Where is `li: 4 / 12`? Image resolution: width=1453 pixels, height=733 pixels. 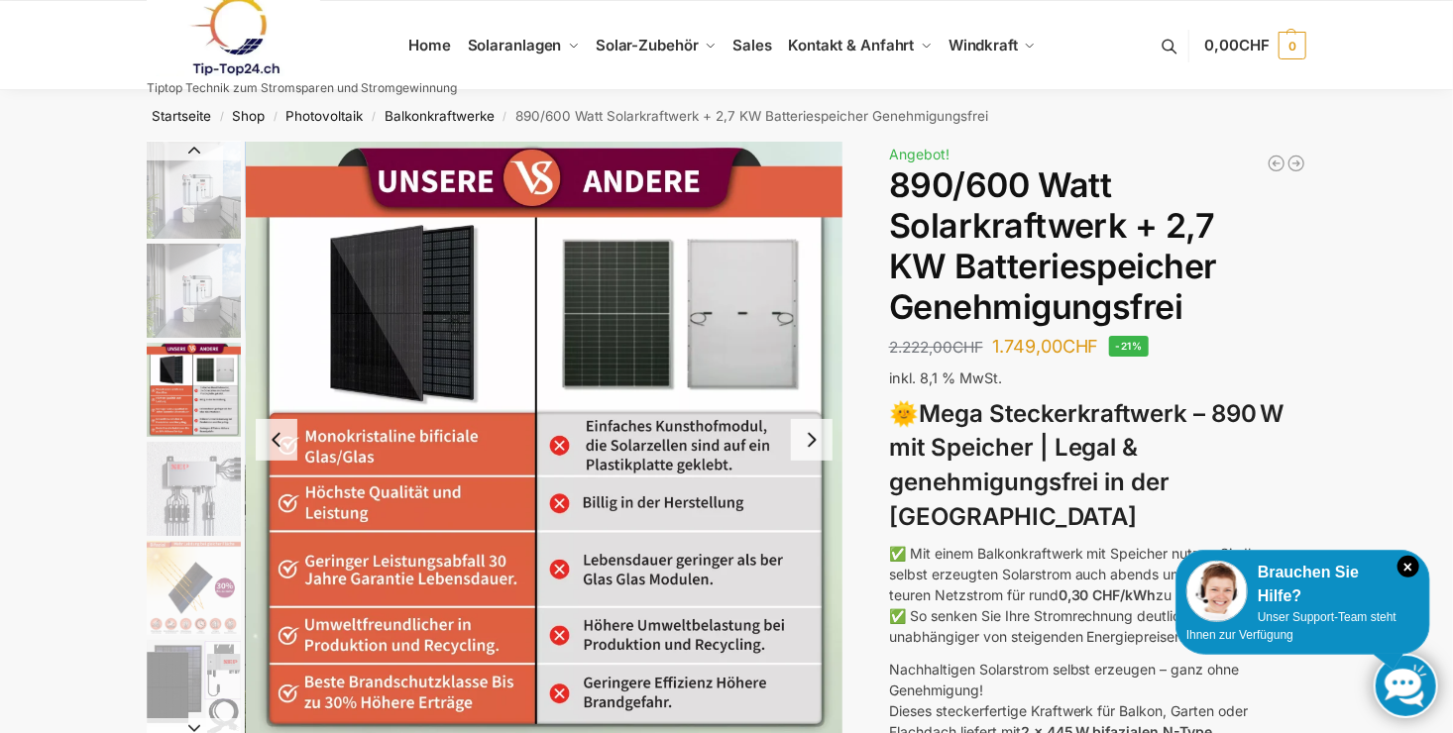 li: 4 / 12 is located at coordinates (191, 489).